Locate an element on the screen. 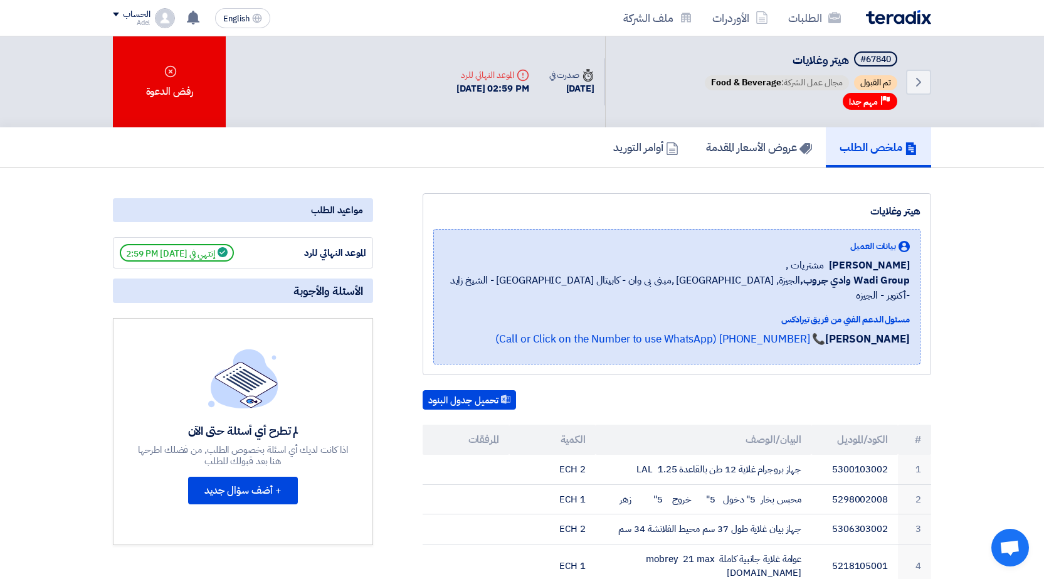 The width and height of the screenshot is (1044, 579). th: المرفقات is located at coordinates (466, 440).